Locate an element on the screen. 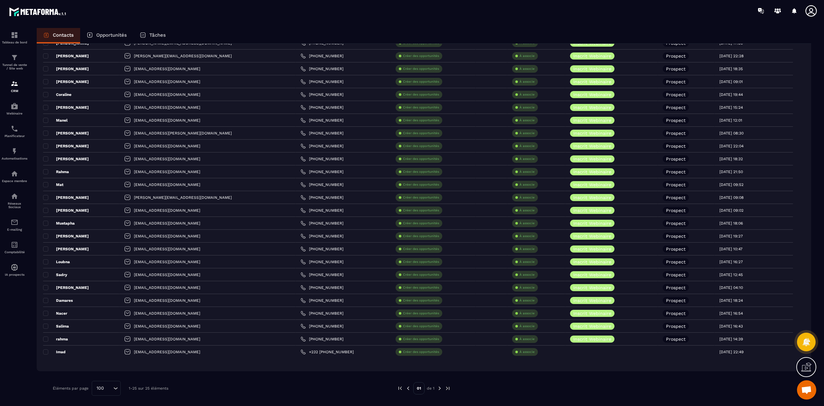 This screenshot has height=406, width=824. p: Éléments par page is located at coordinates (70, 388).